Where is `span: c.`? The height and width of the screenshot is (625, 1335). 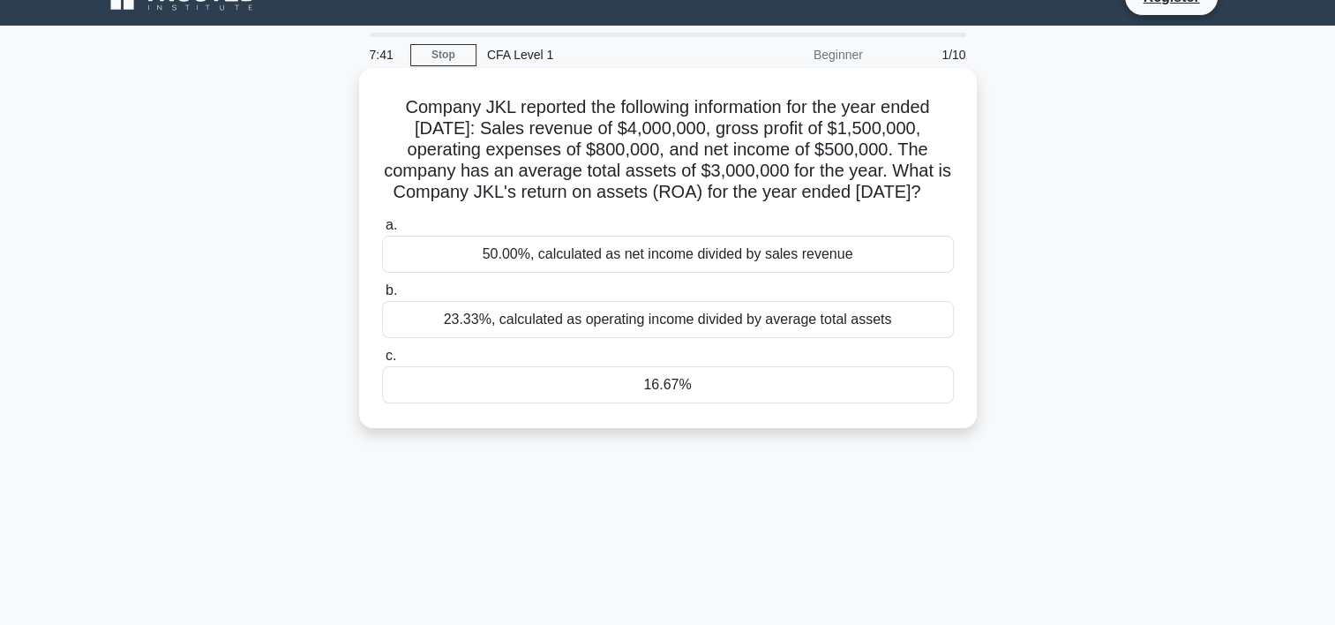 span: c. is located at coordinates (391, 355).